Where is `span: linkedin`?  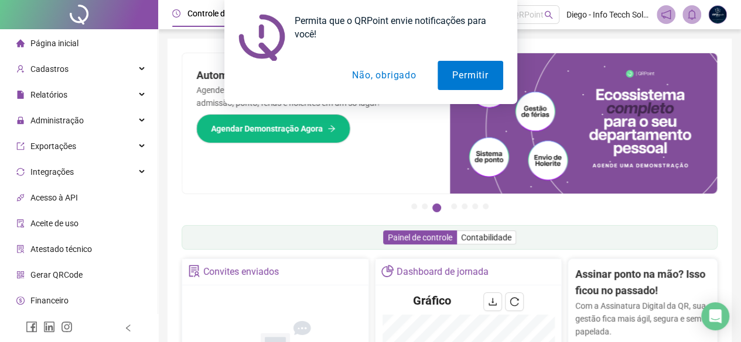 span: linkedin is located at coordinates (49, 327).